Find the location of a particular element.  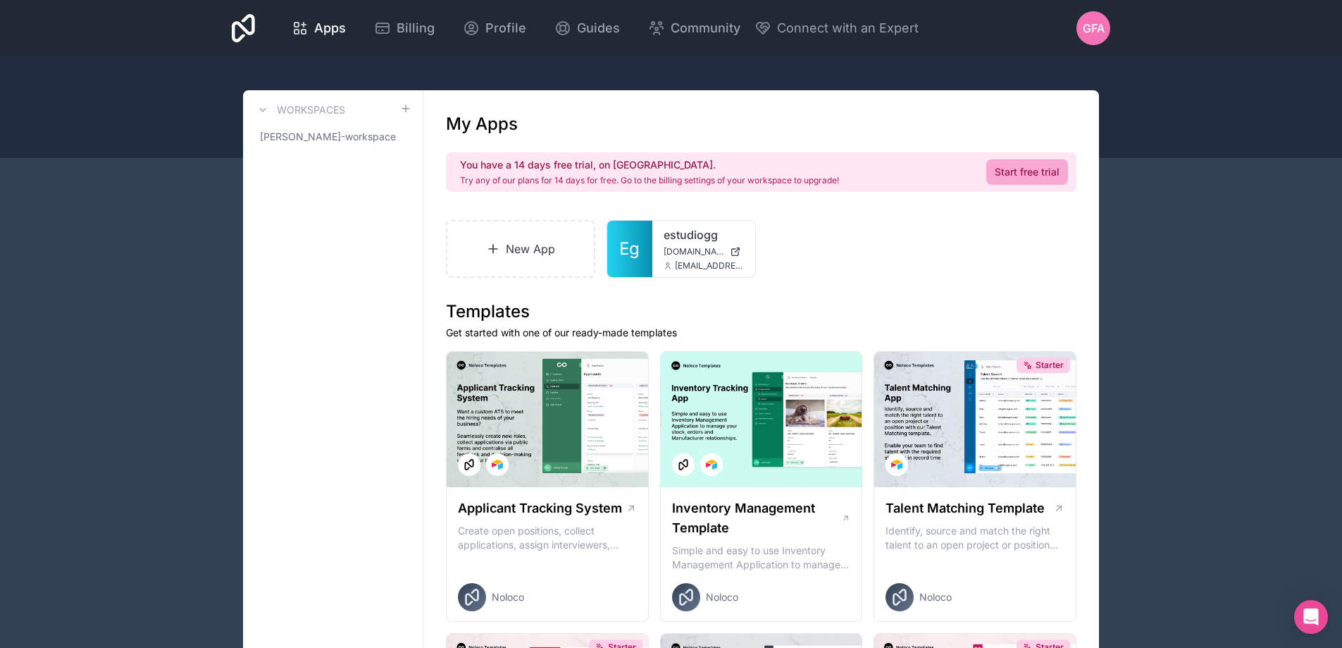

p: Simple and easy to use Inventory Management Application to manage your stock, orders and Manufact... is located at coordinates (762, 557).